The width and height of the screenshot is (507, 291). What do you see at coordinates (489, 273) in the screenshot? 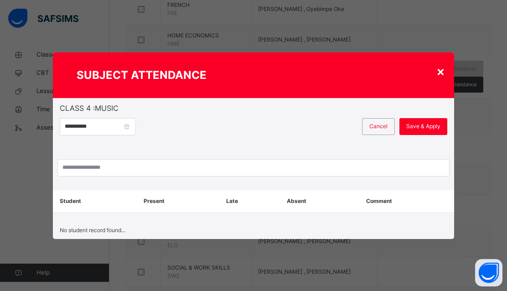
I see `button: Open asap` at bounding box center [489, 273].